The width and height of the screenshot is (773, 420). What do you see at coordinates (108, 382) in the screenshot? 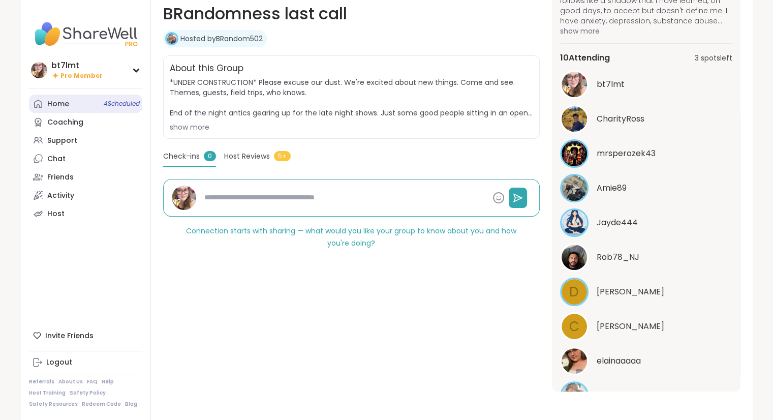
I see `a: Help` at bounding box center [108, 382].